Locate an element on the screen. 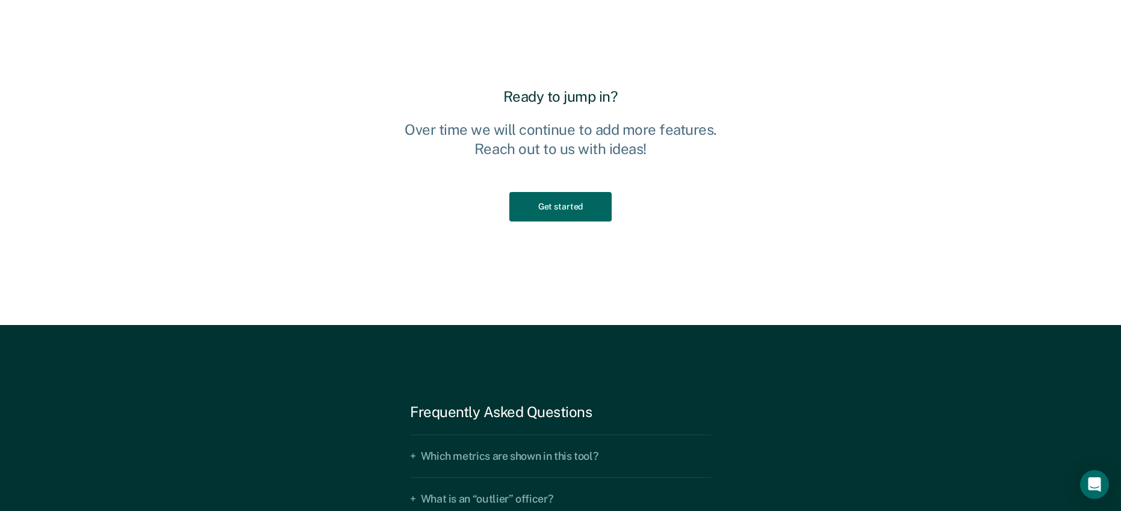 The height and width of the screenshot is (511, 1121). div: Frequently Asked Questions is located at coordinates (561, 412).